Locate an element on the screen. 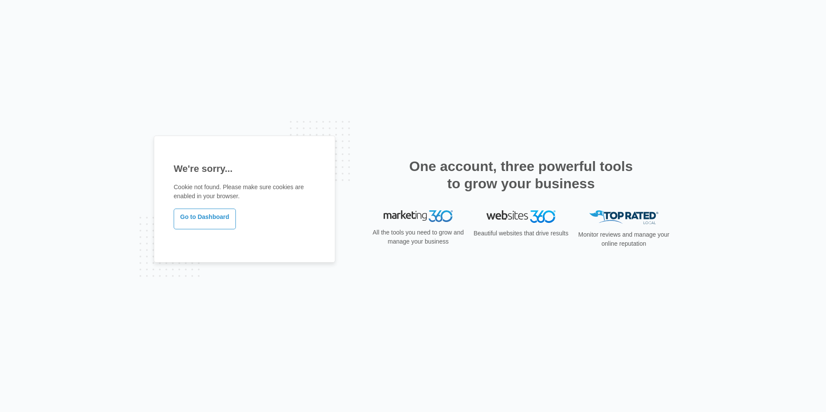  p: Beautiful websites that drive results is located at coordinates (521, 233).